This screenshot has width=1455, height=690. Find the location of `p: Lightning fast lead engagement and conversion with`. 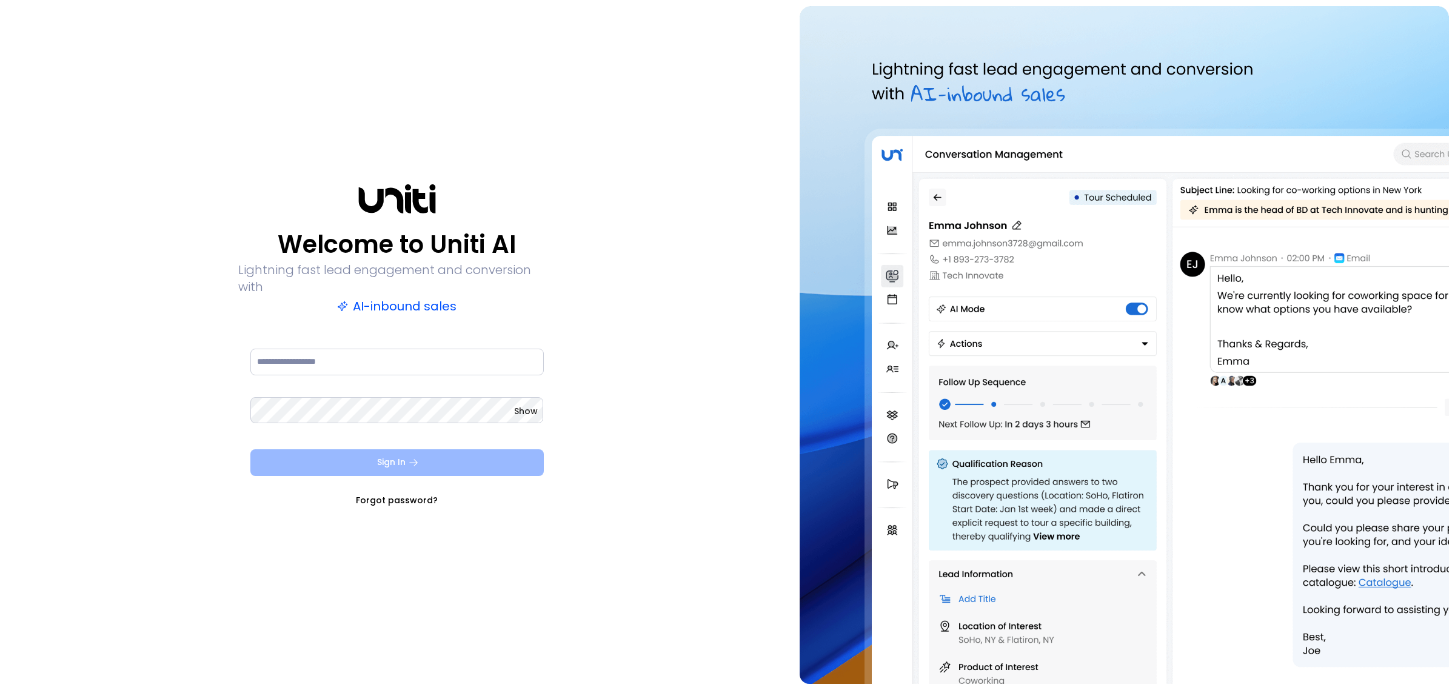

p: Lightning fast lead engagement and conversion with is located at coordinates (397, 278).